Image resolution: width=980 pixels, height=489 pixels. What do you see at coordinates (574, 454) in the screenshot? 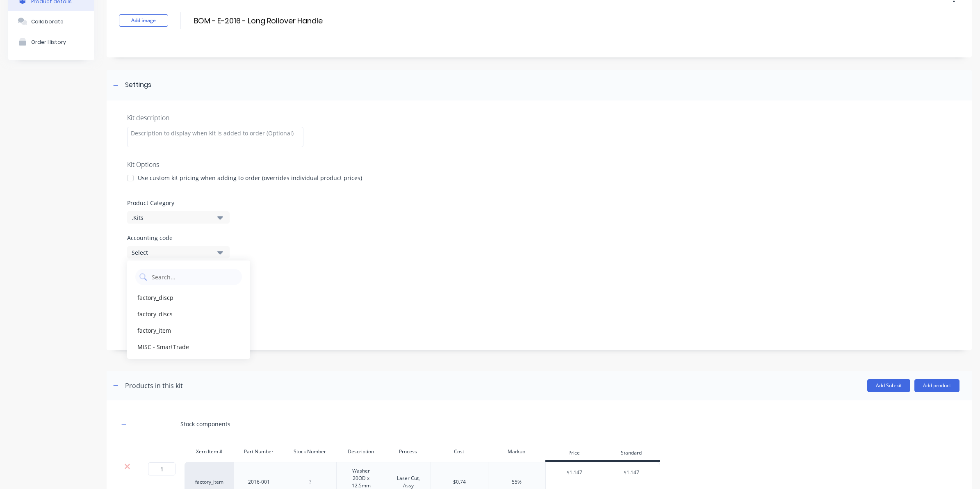
I see `div: Price` at bounding box center [574, 454].